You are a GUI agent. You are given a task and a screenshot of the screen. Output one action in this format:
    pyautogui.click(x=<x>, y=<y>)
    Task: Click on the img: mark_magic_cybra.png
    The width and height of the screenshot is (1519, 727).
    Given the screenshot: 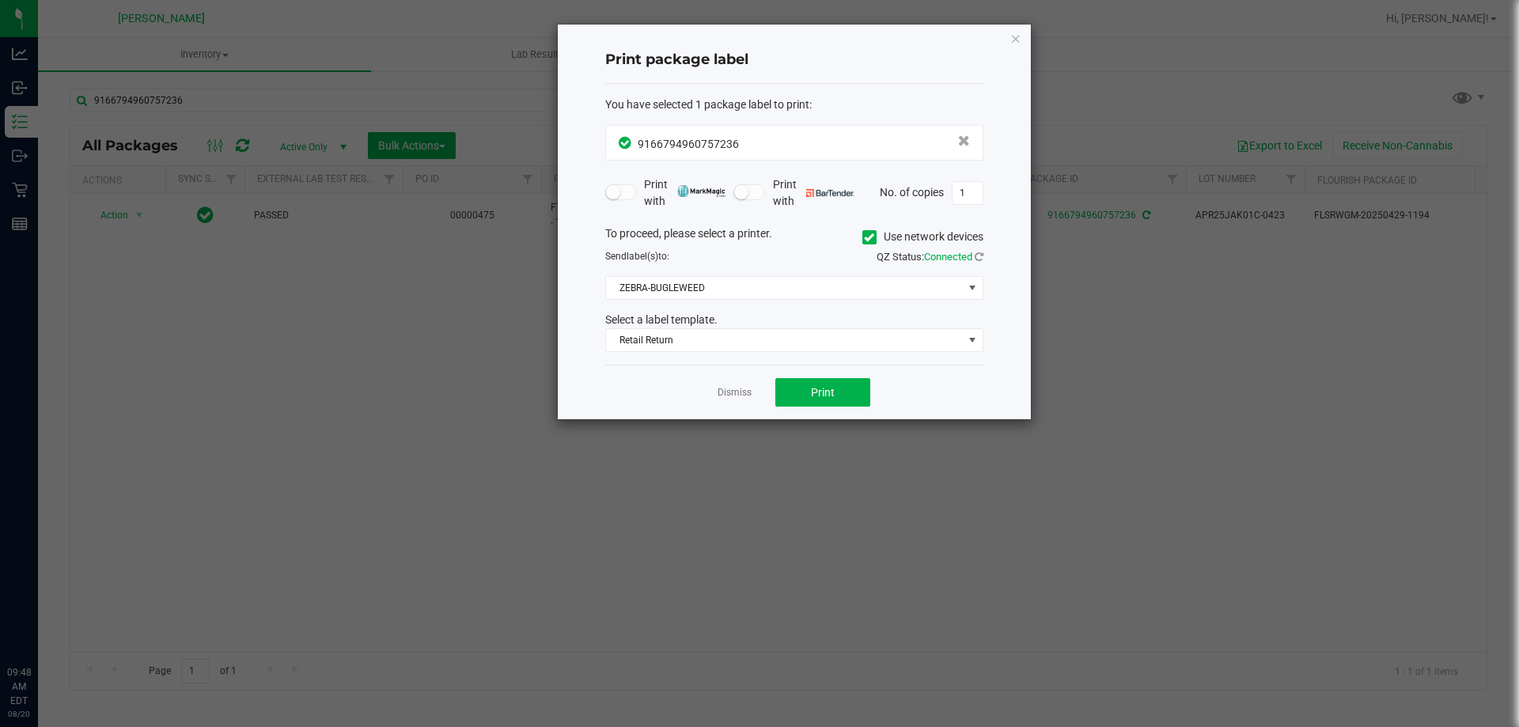 What is the action you would take?
    pyautogui.click(x=701, y=191)
    